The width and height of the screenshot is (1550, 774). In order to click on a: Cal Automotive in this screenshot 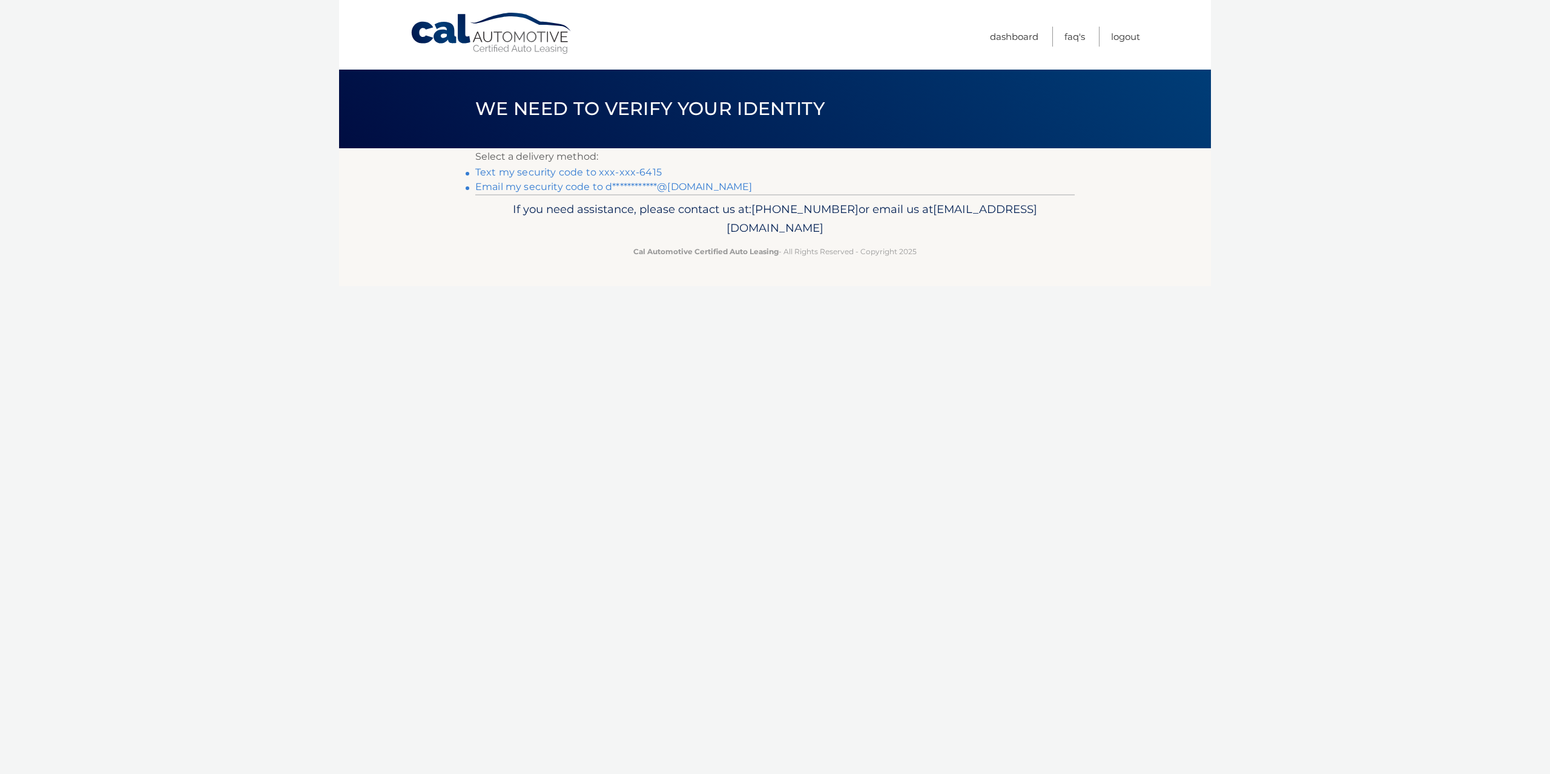, I will do `click(492, 33)`.